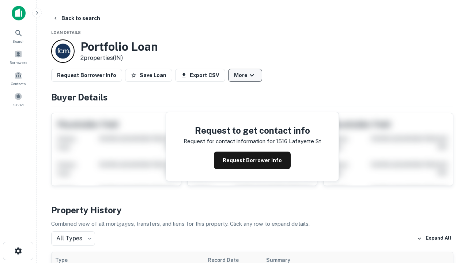 Image resolution: width=468 pixels, height=263 pixels. Describe the element at coordinates (119, 47) in the screenshot. I see `h3: Portfolio Loan` at that location.